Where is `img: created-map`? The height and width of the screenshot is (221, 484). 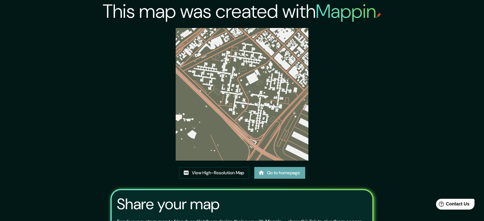
img: created-map is located at coordinates (242, 94).